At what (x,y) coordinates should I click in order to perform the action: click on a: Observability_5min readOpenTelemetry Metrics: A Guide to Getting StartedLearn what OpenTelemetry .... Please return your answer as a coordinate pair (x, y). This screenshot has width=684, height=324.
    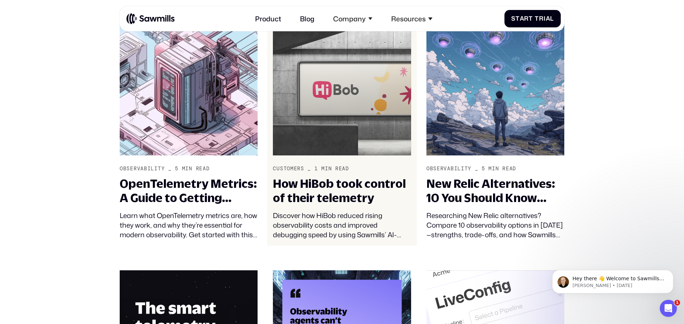
    Looking at the image, I should click on (188, 128).